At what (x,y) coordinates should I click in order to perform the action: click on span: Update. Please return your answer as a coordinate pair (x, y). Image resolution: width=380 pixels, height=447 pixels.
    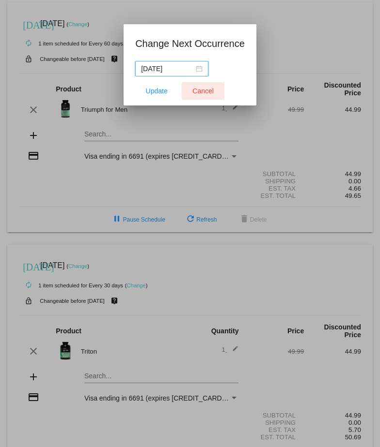
    Looking at the image, I should click on (156, 91).